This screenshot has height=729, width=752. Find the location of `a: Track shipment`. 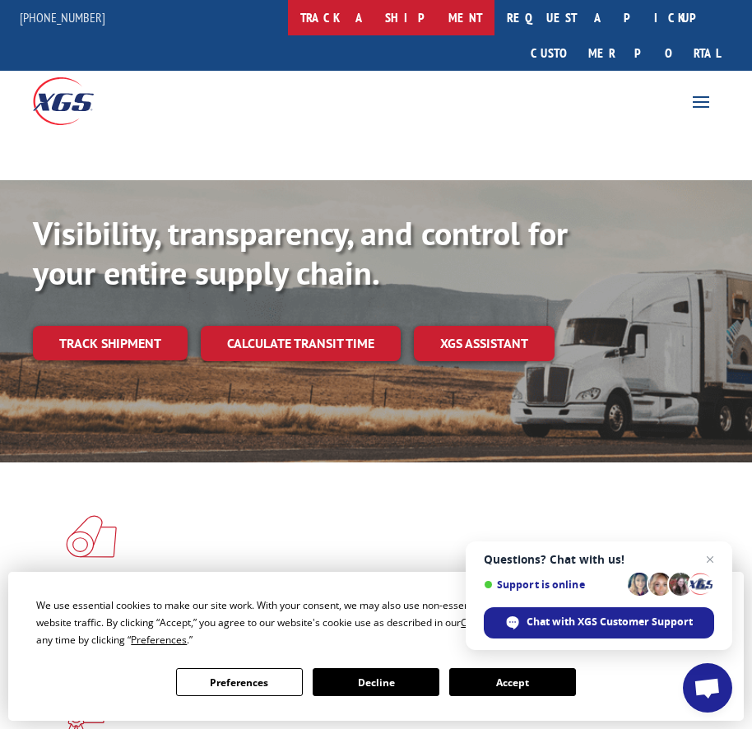

a: Track shipment is located at coordinates (110, 343).